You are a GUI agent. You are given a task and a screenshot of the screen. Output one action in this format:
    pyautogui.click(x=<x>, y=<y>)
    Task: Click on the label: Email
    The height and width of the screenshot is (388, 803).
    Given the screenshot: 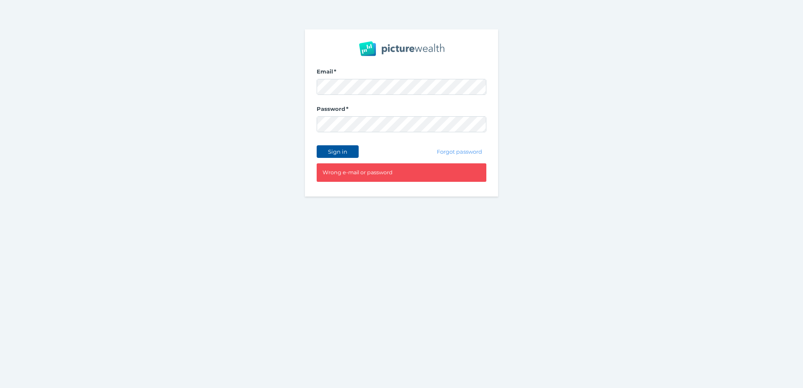 What is the action you would take?
    pyautogui.click(x=402, y=74)
    